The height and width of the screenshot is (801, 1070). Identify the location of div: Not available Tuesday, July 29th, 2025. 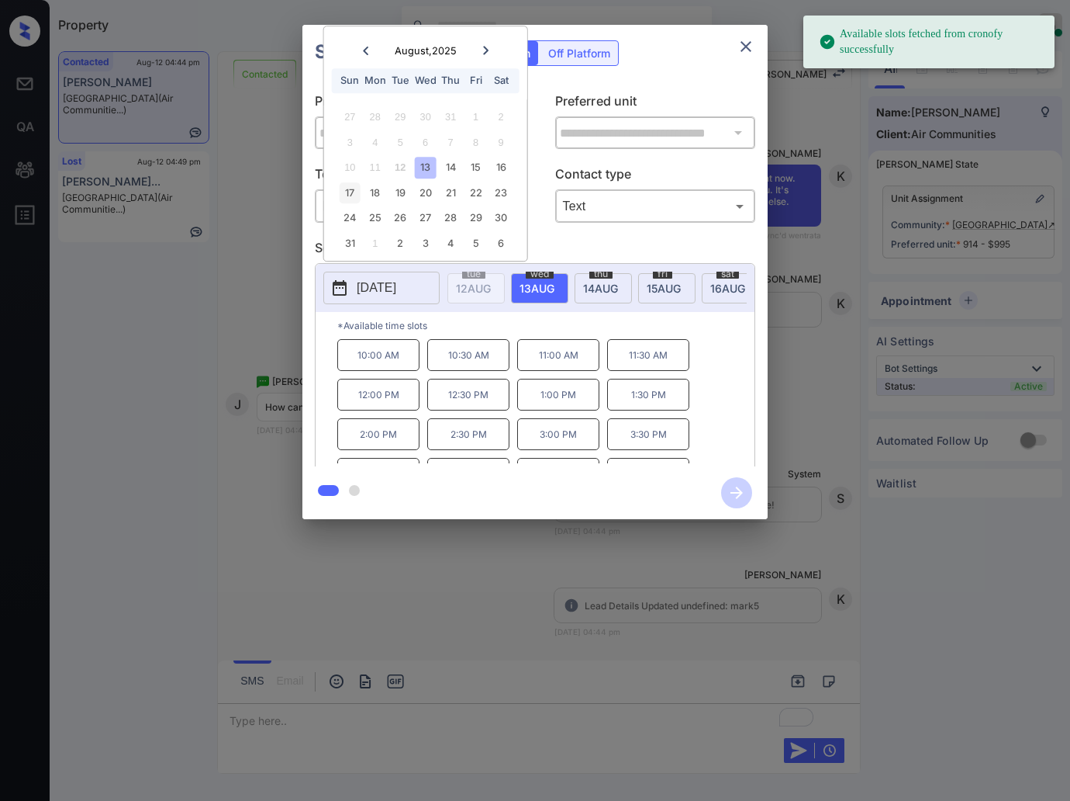
(400, 117).